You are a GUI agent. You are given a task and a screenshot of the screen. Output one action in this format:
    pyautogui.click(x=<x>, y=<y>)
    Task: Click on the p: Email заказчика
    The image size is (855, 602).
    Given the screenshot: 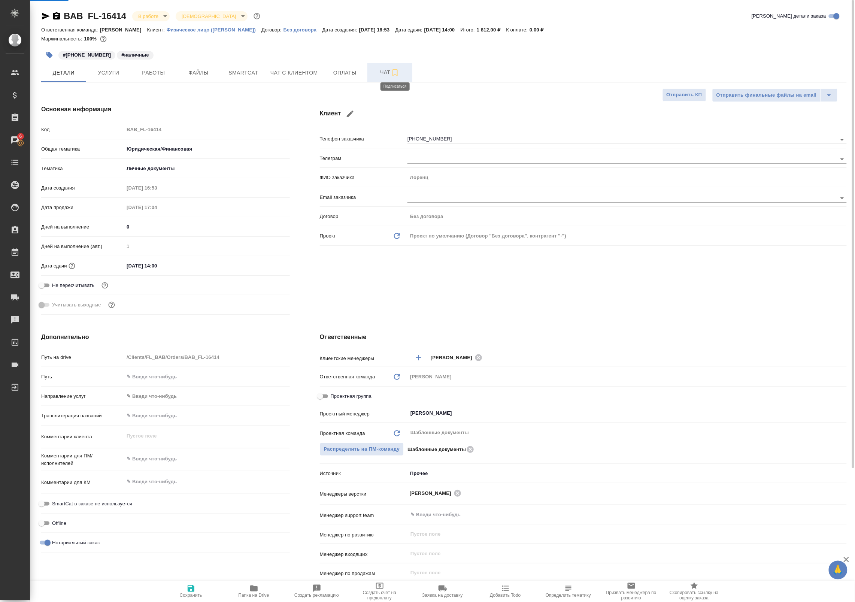 What is the action you would take?
    pyautogui.click(x=364, y=197)
    